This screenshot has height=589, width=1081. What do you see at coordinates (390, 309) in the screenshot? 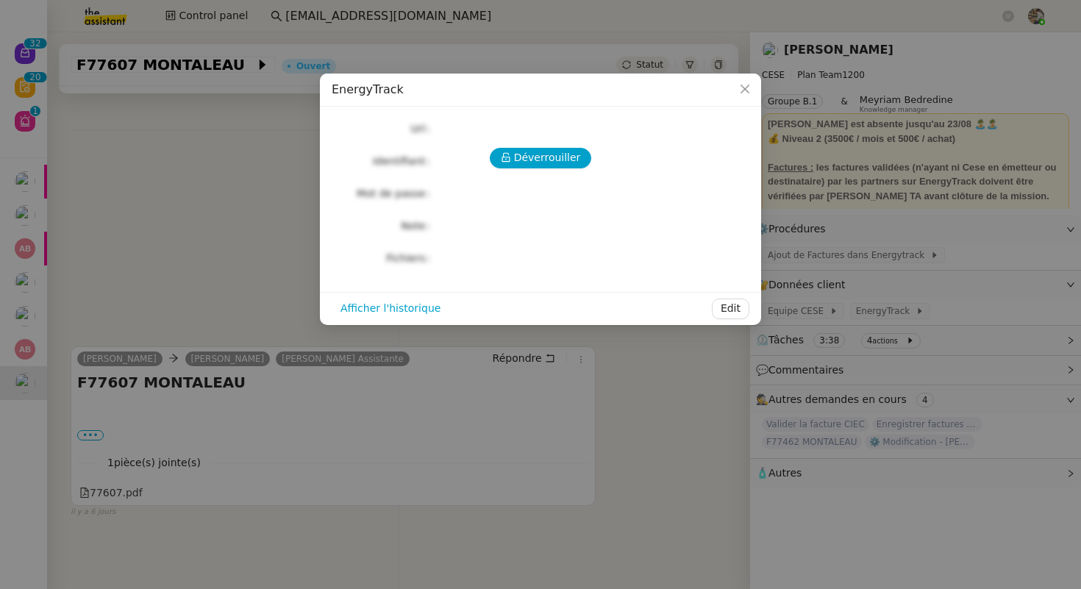
I see `button: Afficher l'historique` at bounding box center [390, 309].